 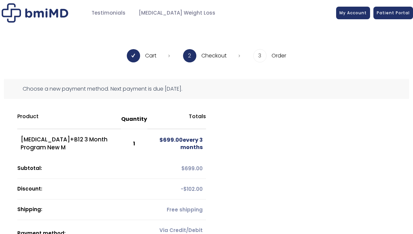 I want to click on span: 102.00, so click(x=193, y=189).